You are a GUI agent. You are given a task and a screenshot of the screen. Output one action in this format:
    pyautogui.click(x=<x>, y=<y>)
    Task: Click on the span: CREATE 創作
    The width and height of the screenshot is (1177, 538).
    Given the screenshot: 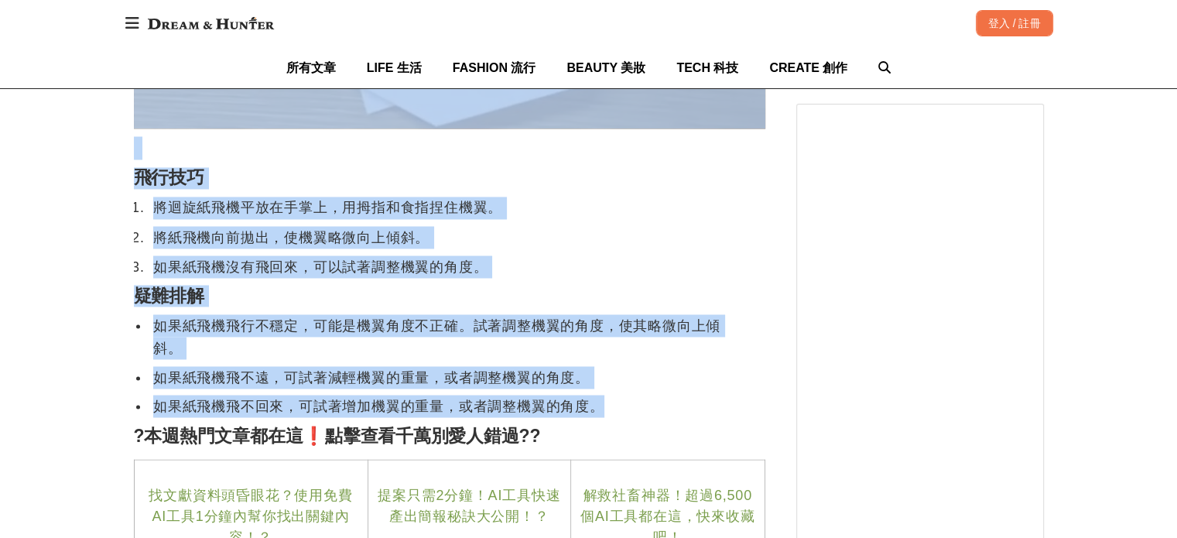 What is the action you would take?
    pyautogui.click(x=808, y=67)
    